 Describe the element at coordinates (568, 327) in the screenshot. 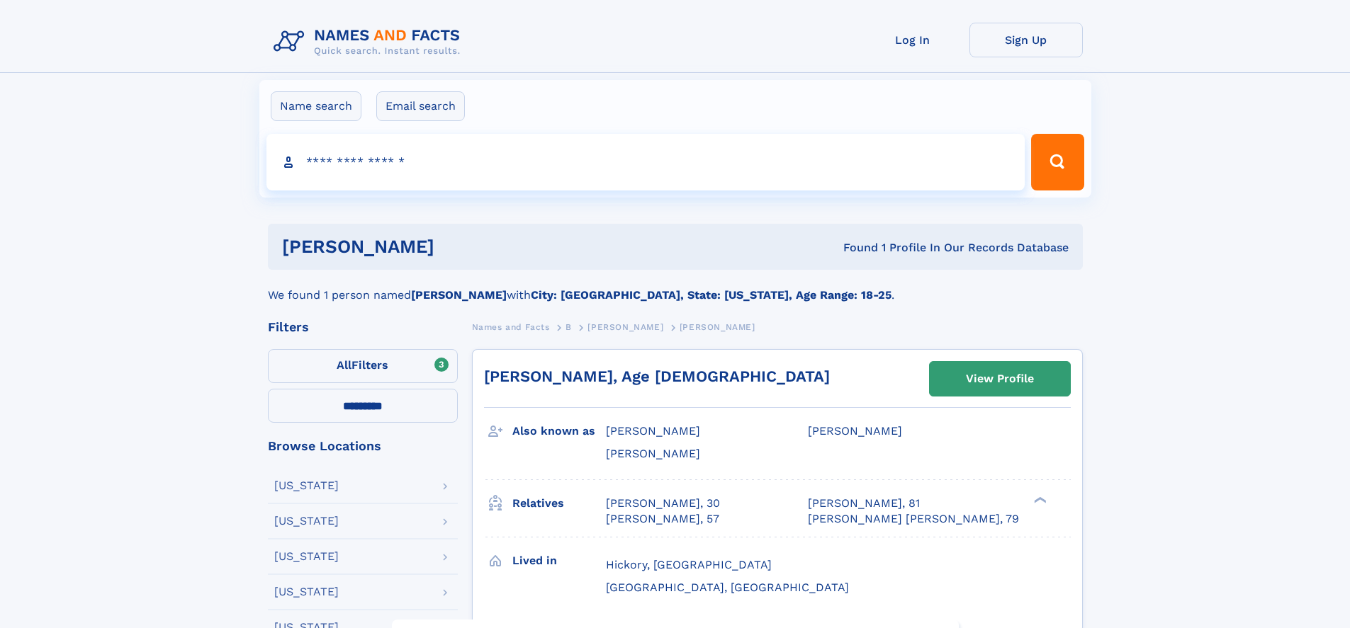

I see `span: B` at that location.